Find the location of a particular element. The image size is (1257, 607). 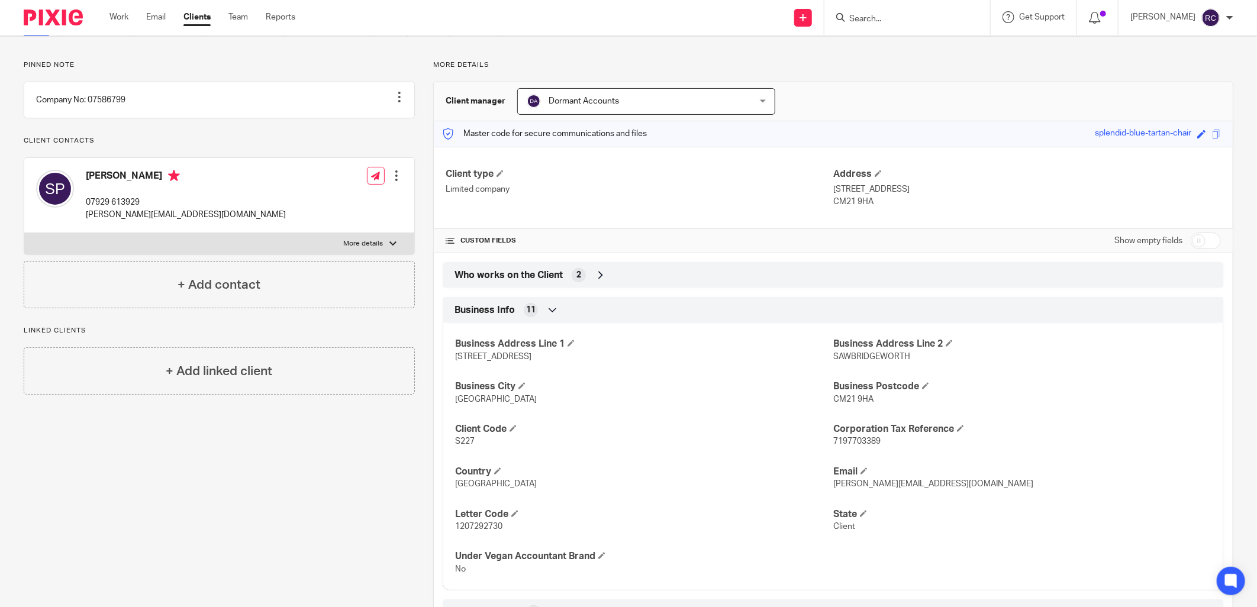

p: Pinned note is located at coordinates (219, 65).